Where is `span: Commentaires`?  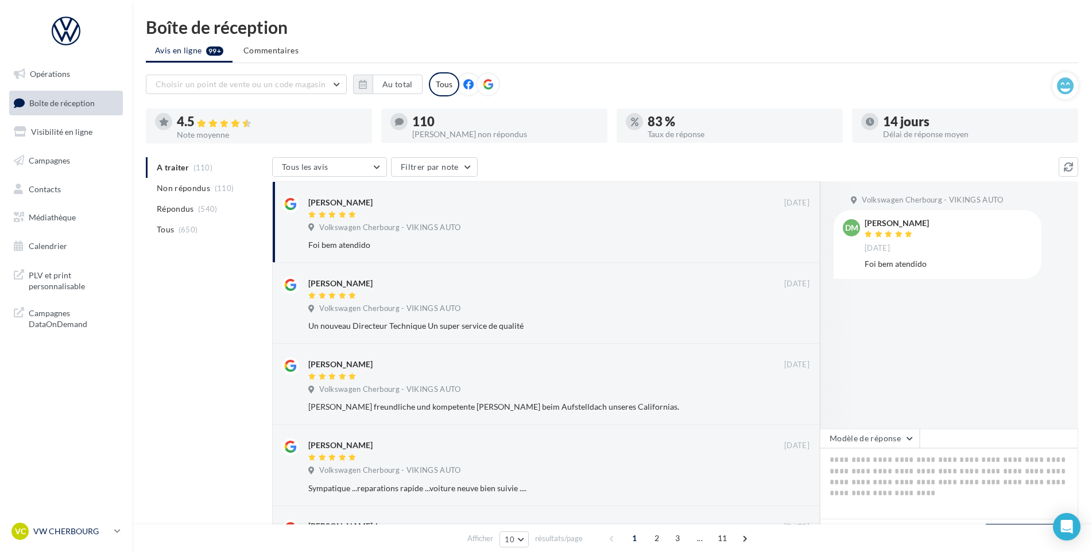 span: Commentaires is located at coordinates (271, 50).